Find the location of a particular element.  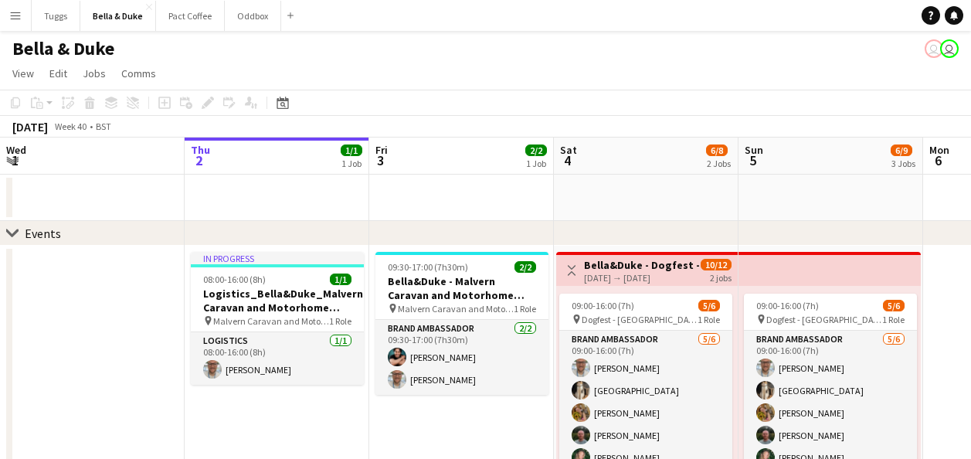

span: 3 is located at coordinates (380, 160).